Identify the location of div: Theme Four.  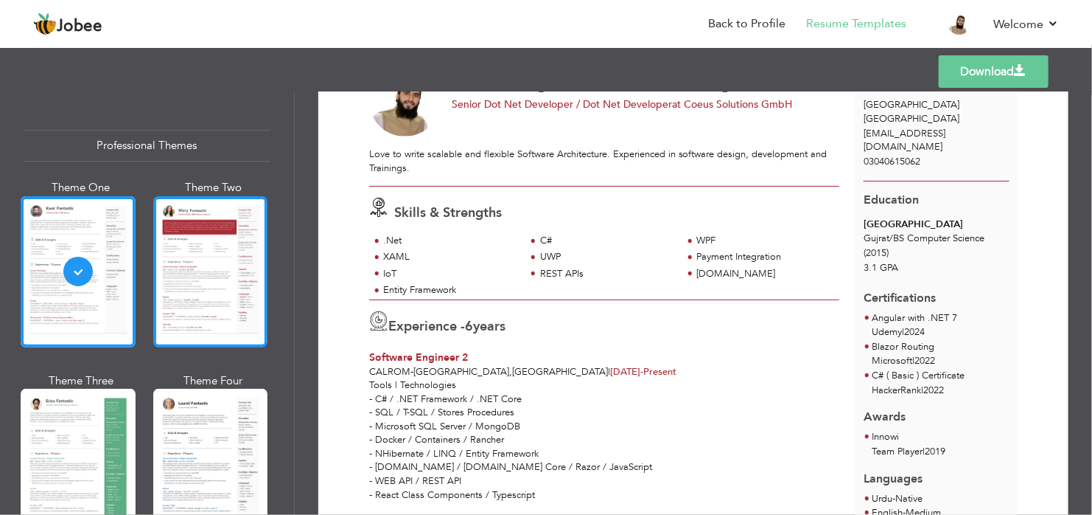
(214, 380).